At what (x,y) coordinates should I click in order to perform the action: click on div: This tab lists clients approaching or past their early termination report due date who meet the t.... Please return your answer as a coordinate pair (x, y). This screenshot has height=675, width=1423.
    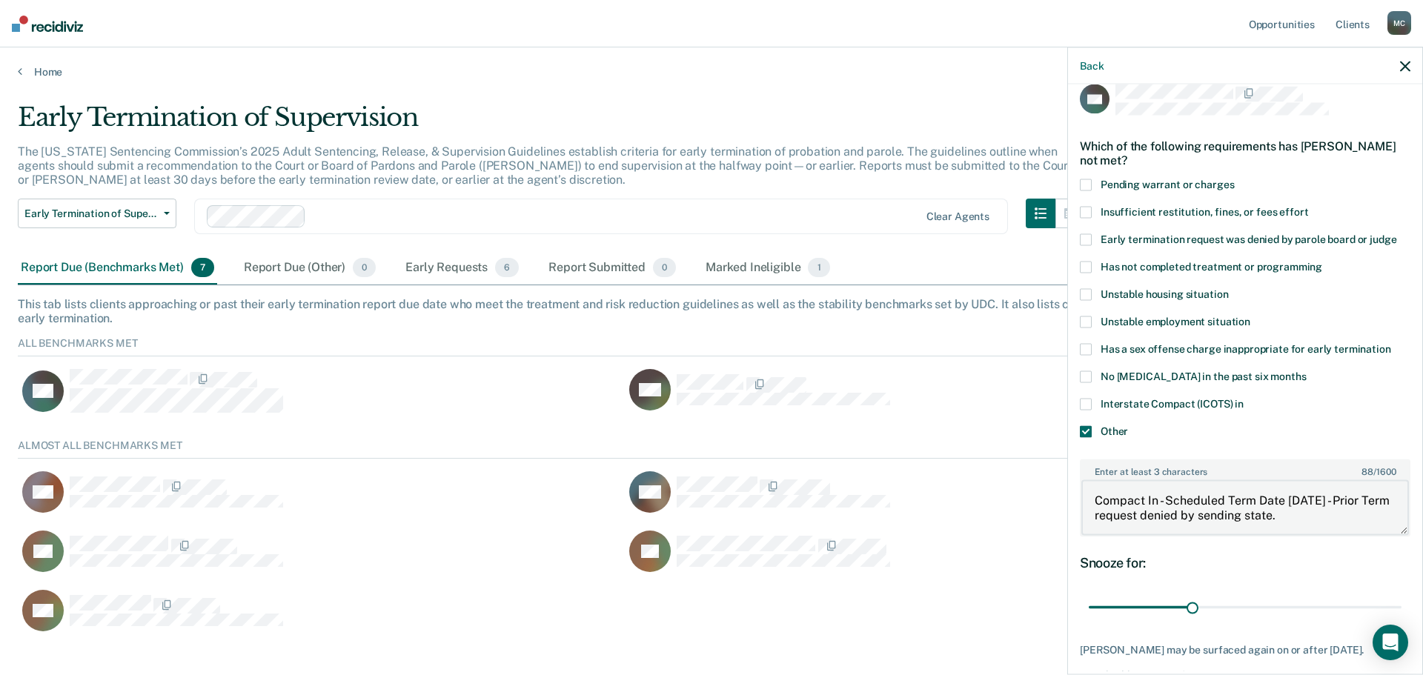
    Looking at the image, I should click on (711, 311).